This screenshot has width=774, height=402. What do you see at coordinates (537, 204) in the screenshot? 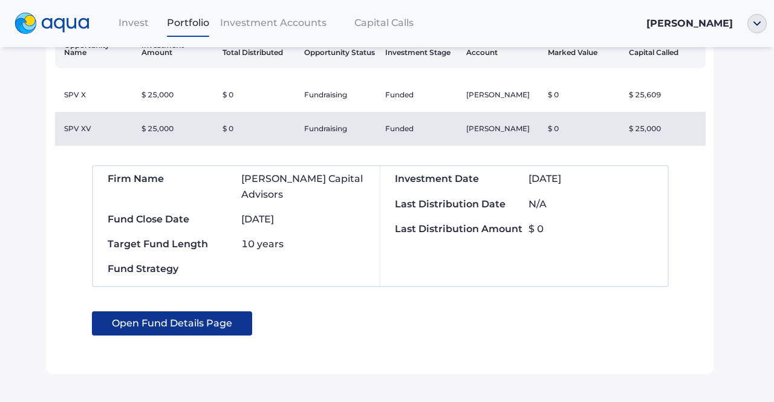
I see `span: N/A` at bounding box center [537, 204].